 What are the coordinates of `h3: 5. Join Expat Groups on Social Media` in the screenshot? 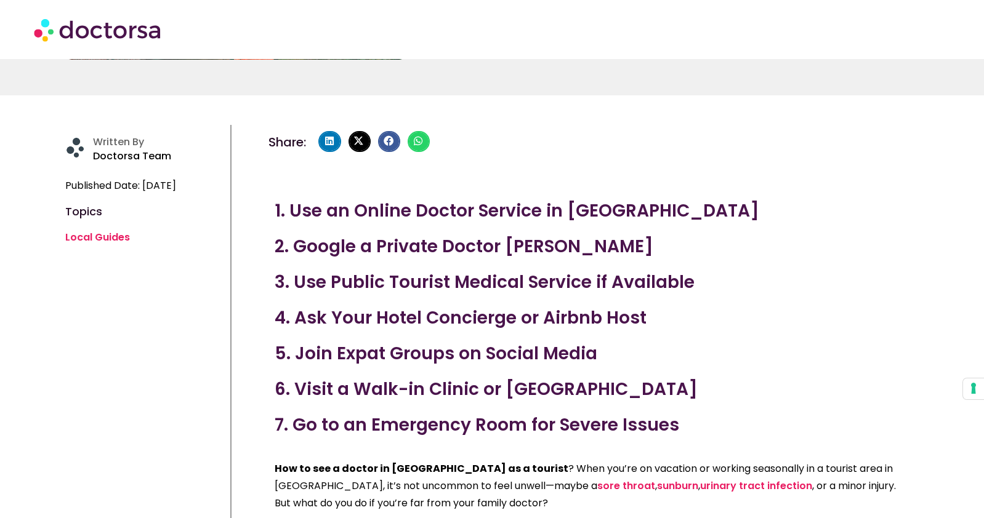 It's located at (593, 354).